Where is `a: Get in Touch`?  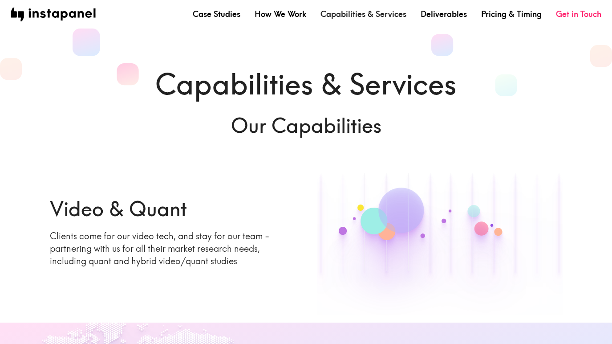 a: Get in Touch is located at coordinates (579, 14).